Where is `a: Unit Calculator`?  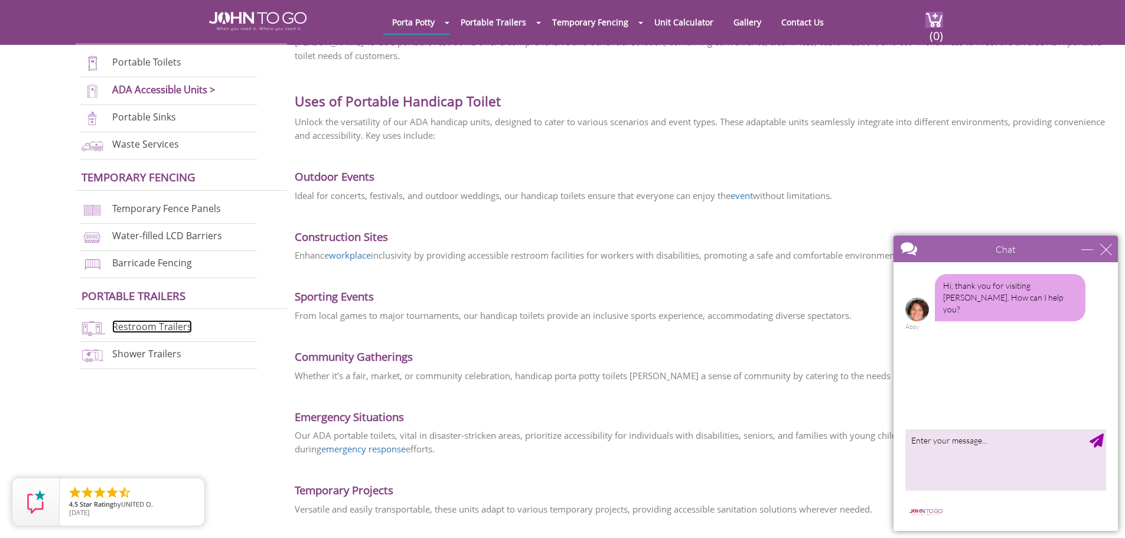 a: Unit Calculator is located at coordinates (684, 22).